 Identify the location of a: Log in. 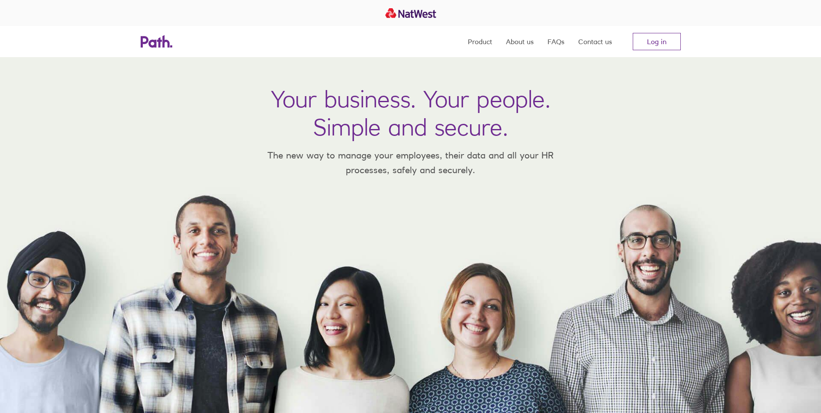
(657, 42).